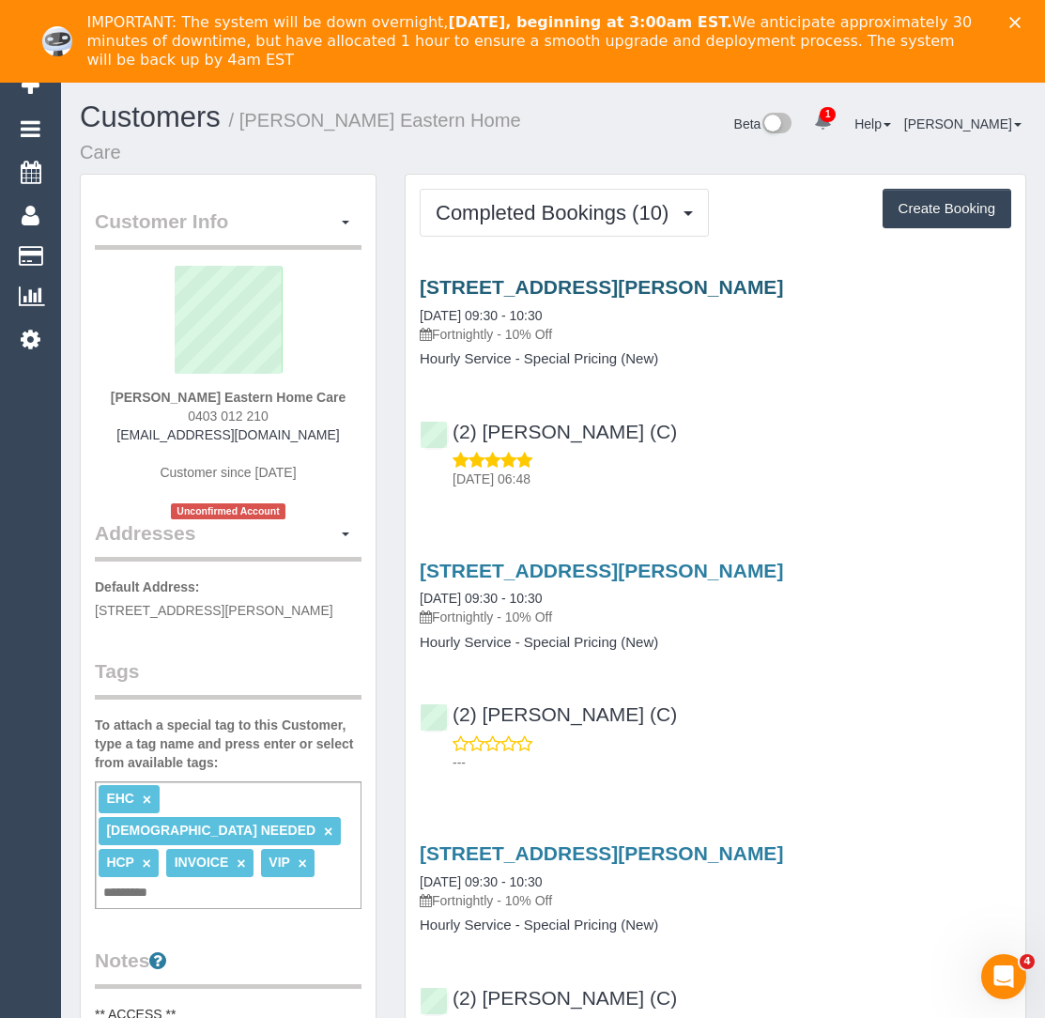  I want to click on label: Default Address:, so click(147, 587).